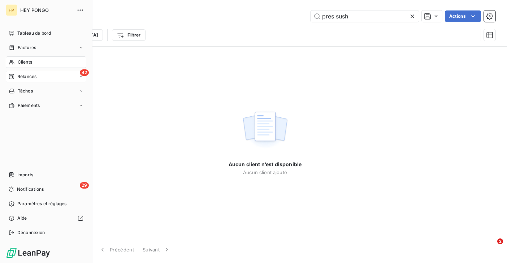 The height and width of the screenshot is (263, 507). Describe the element at coordinates (46, 204) in the screenshot. I see `a: Paramètres et réglages` at that location.